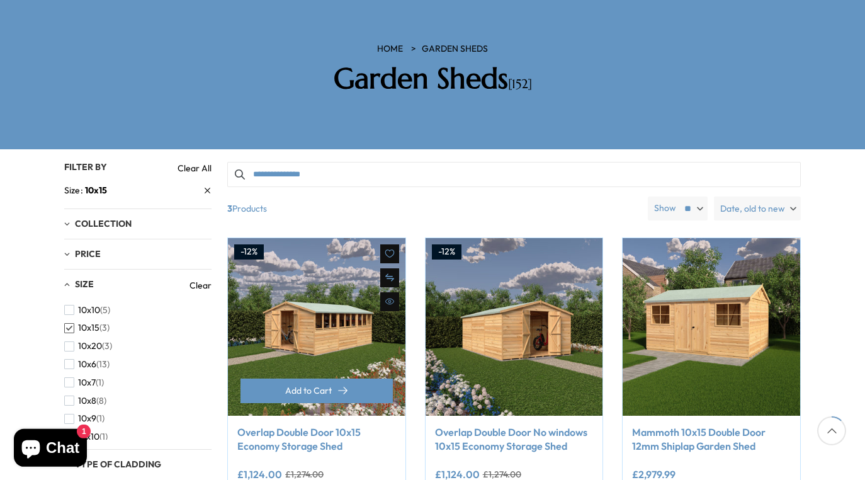  Describe the element at coordinates (103, 223) in the screenshot. I see `span: Collection` at that location.